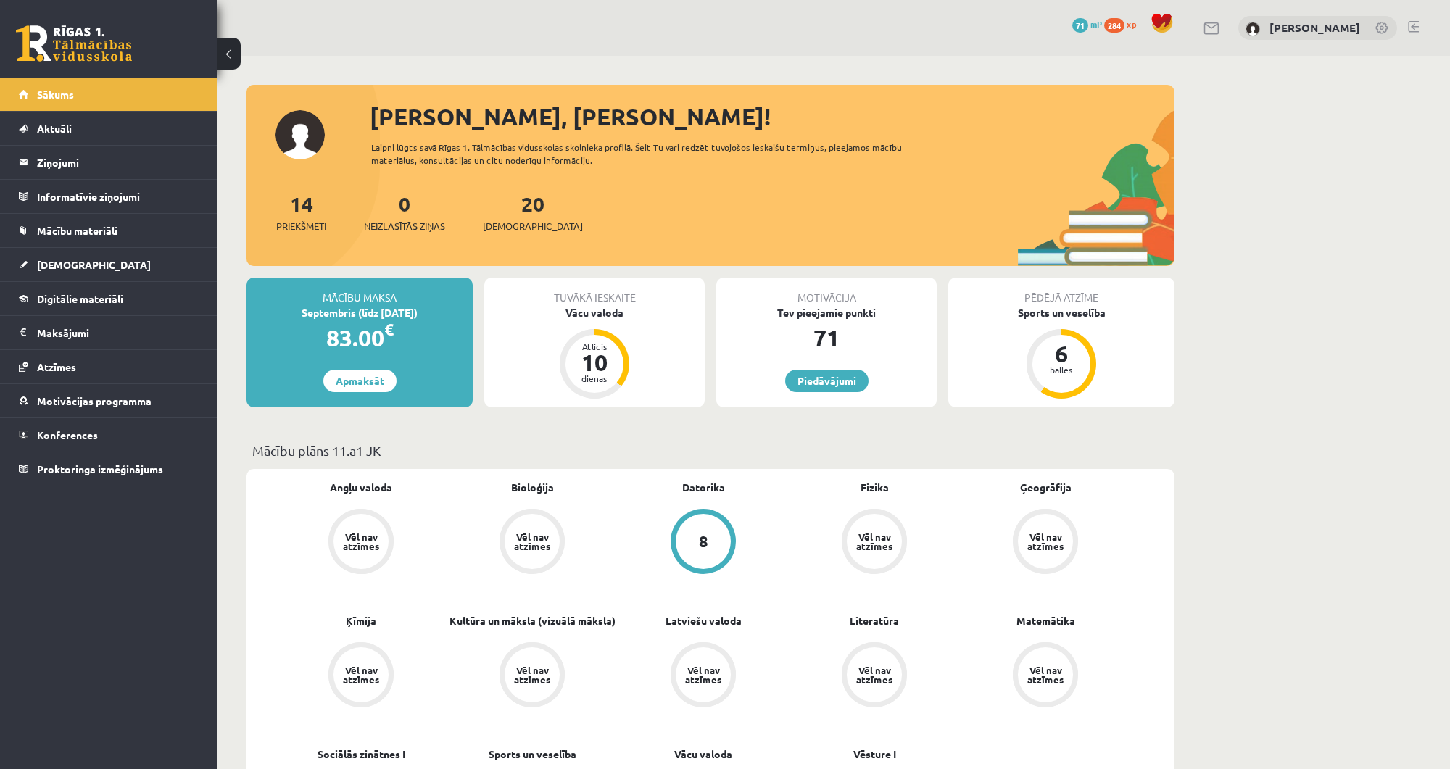  Describe the element at coordinates (67, 435) in the screenshot. I see `span: Konferences` at that location.